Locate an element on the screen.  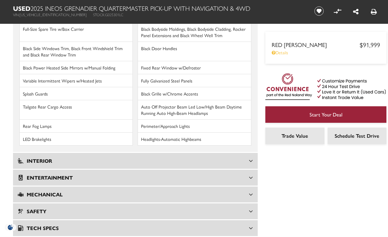
a: Start Your Deal is located at coordinates (325, 115).